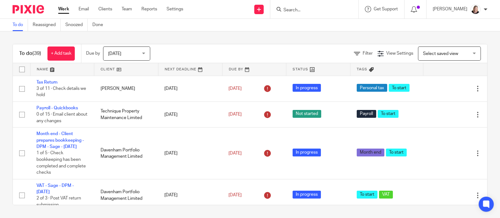 The image size is (500, 218). Describe the element at coordinates (84, 9) in the screenshot. I see `a: Email` at that location.